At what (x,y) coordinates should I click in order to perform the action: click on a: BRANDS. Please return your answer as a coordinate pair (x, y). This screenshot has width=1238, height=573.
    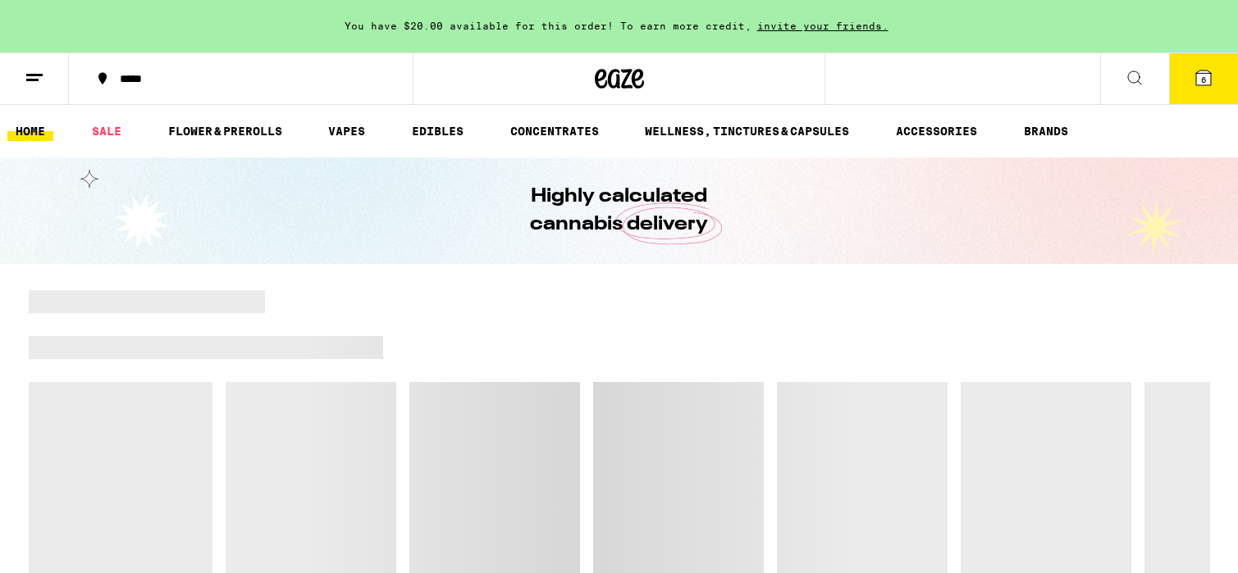
    Looking at the image, I should click on (1046, 131).